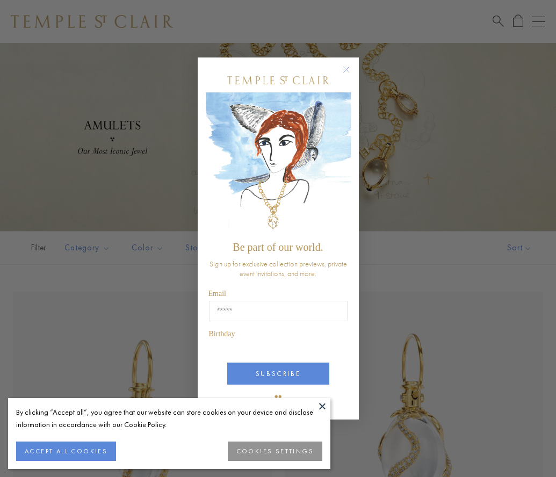  I want to click on span: Be part of our world., so click(278, 247).